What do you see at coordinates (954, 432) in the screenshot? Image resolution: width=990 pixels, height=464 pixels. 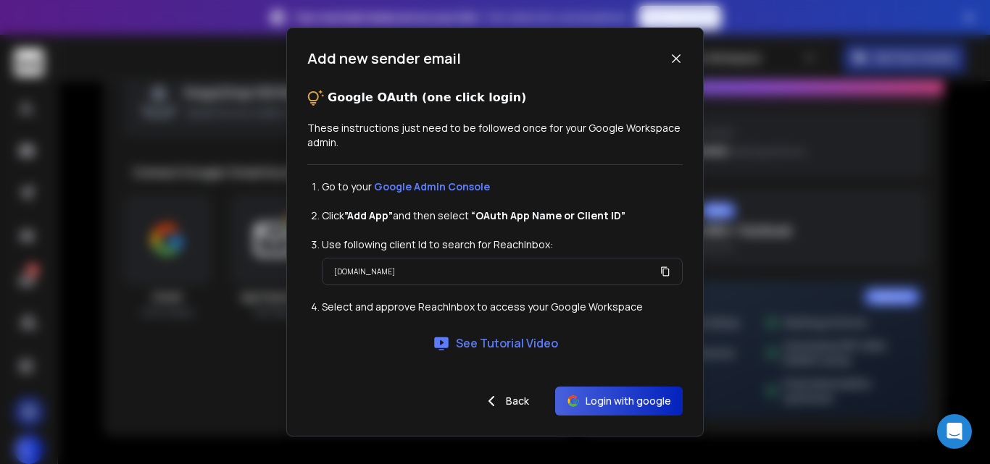 I see `div: Open Intercom Messenger` at bounding box center [954, 432].